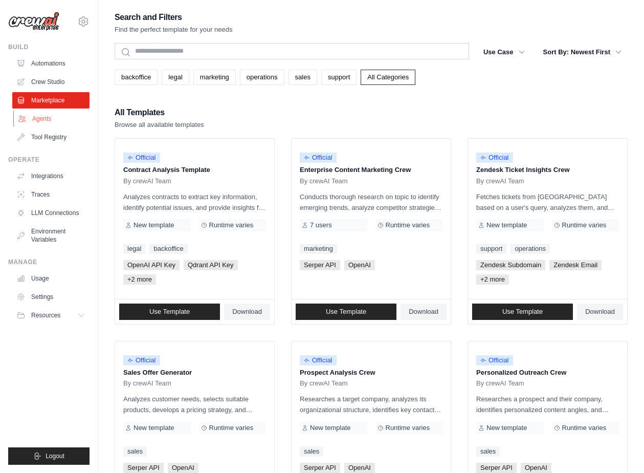 This screenshot has height=473, width=644. I want to click on h2: All Templates, so click(159, 113).